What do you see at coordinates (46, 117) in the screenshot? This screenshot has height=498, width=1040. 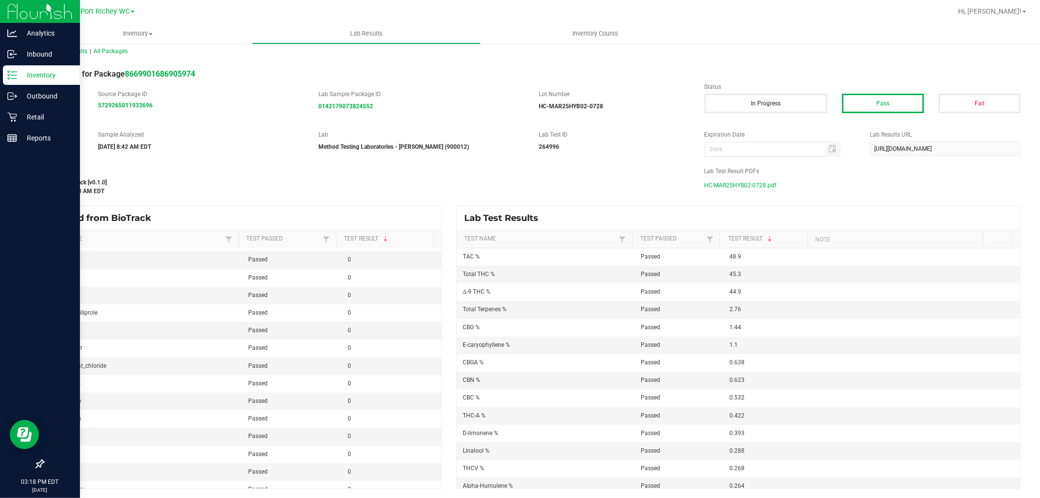 I see `p: Retail` at bounding box center [46, 117].